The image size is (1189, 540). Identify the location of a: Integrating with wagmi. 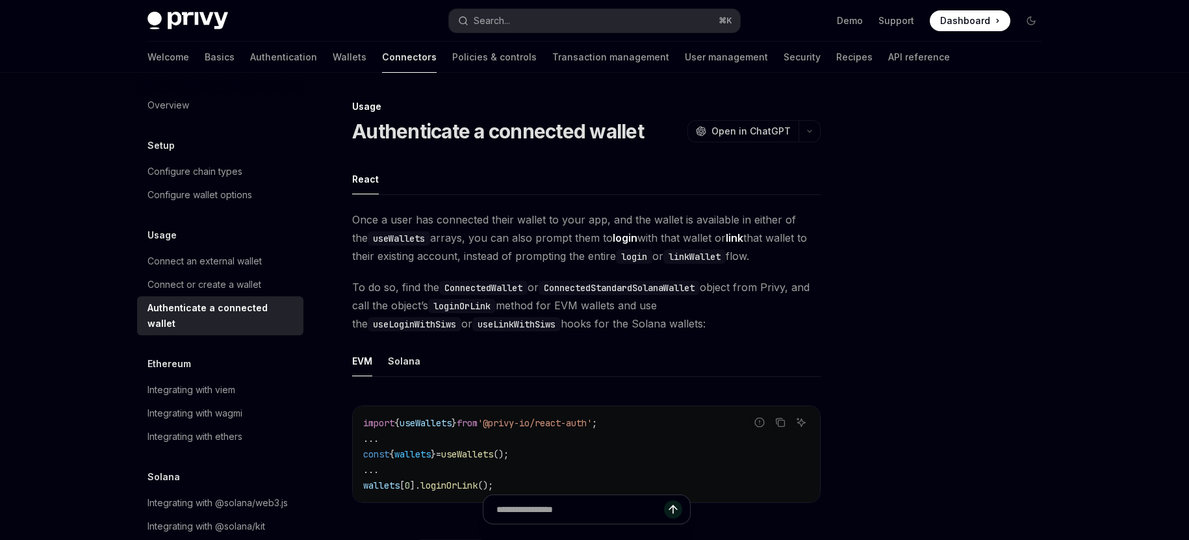
(220, 413).